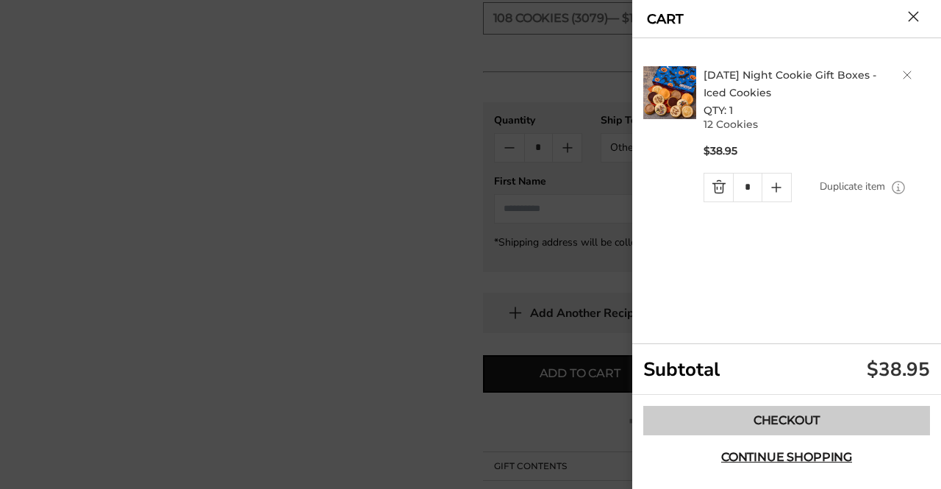 The width and height of the screenshot is (941, 489). I want to click on button: Close cart, so click(913, 16).